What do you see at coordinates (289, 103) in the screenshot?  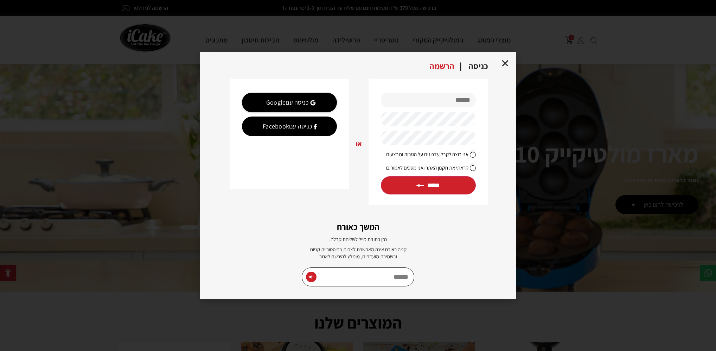 I see `a: Continue with <b>Google</b>` at bounding box center [289, 103].